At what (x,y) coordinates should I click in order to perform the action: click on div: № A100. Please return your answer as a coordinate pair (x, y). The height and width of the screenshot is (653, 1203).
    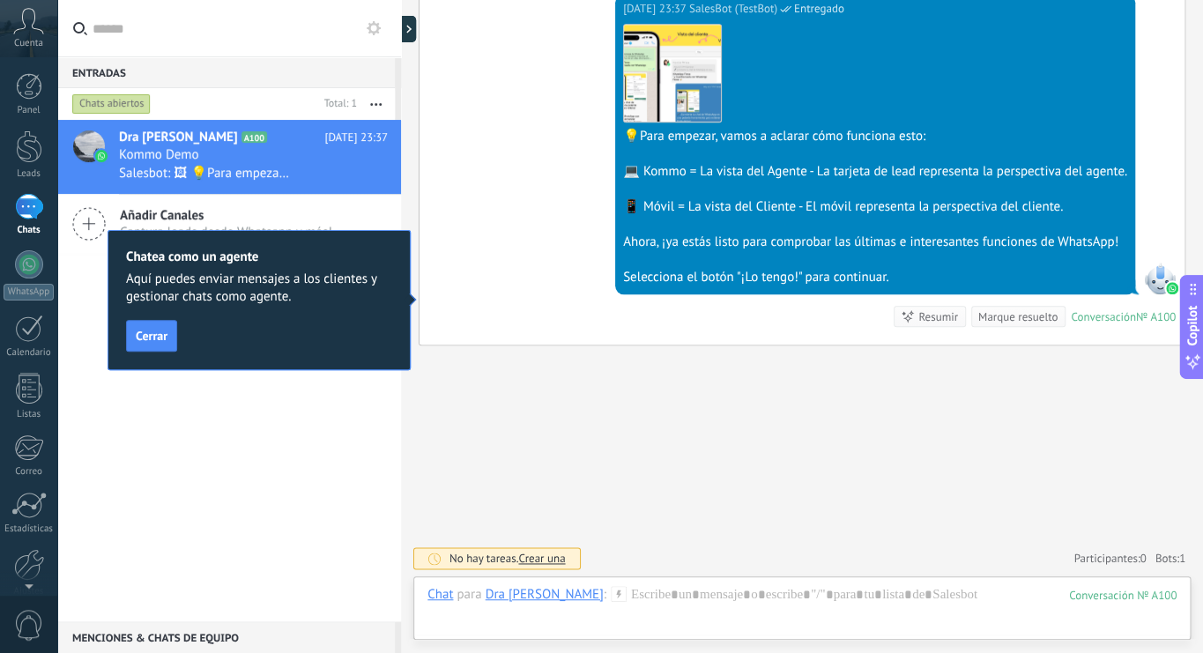
    Looking at the image, I should click on (1155, 316).